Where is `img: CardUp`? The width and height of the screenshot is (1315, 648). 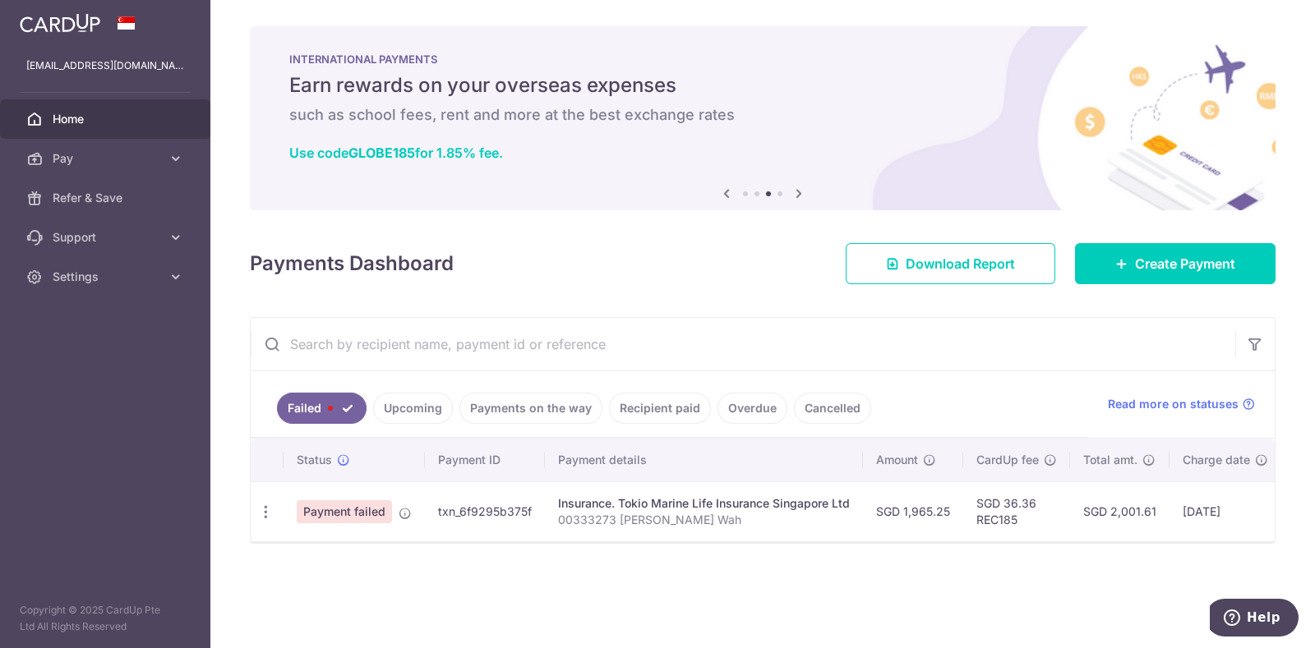 img: CardUp is located at coordinates (60, 23).